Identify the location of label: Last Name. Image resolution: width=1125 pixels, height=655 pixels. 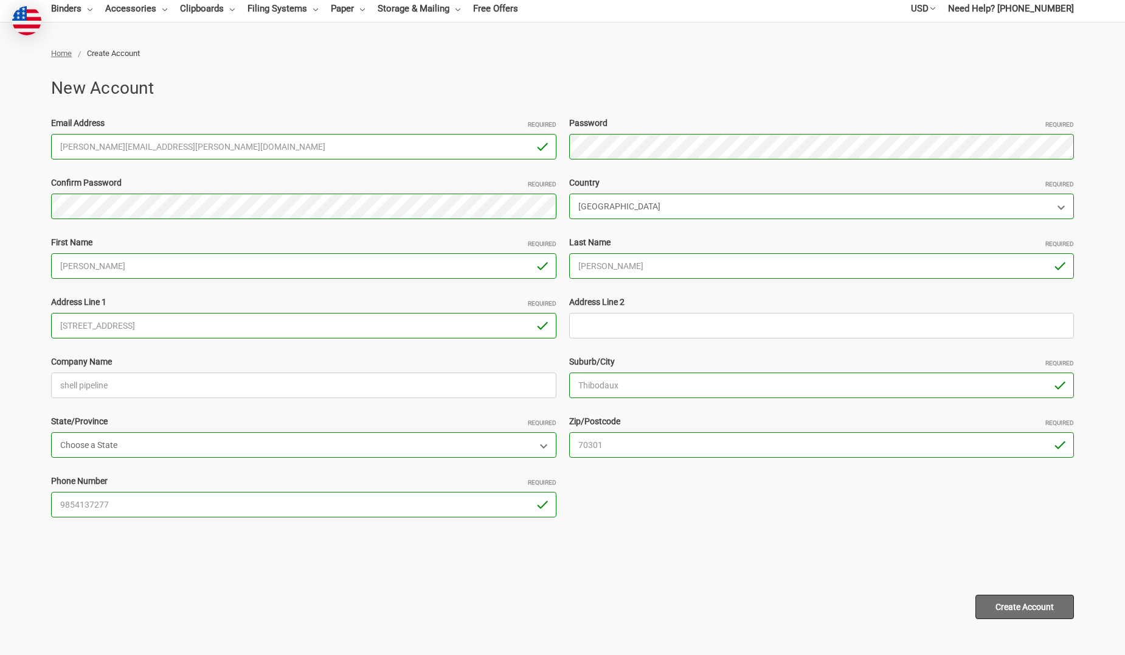
(822, 242).